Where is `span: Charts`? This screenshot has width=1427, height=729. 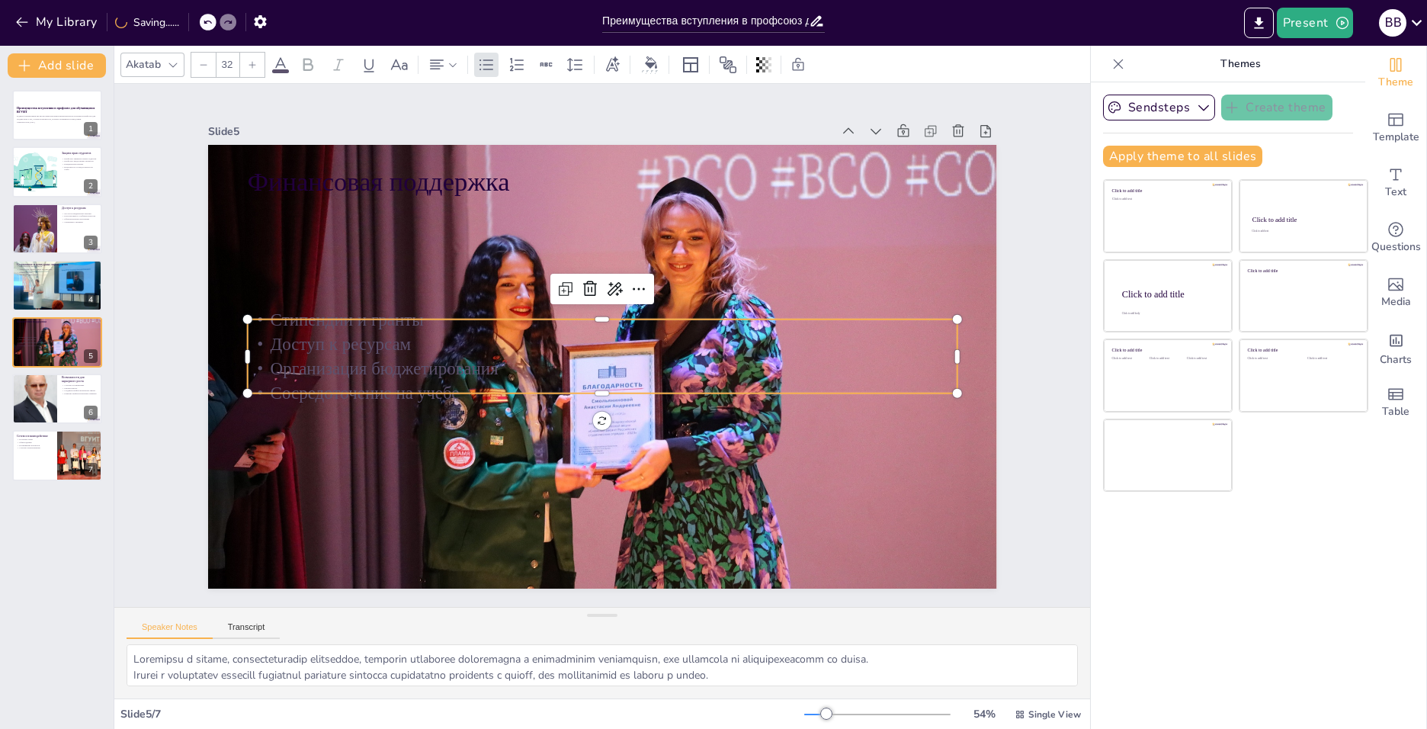 span: Charts is located at coordinates (1395, 360).